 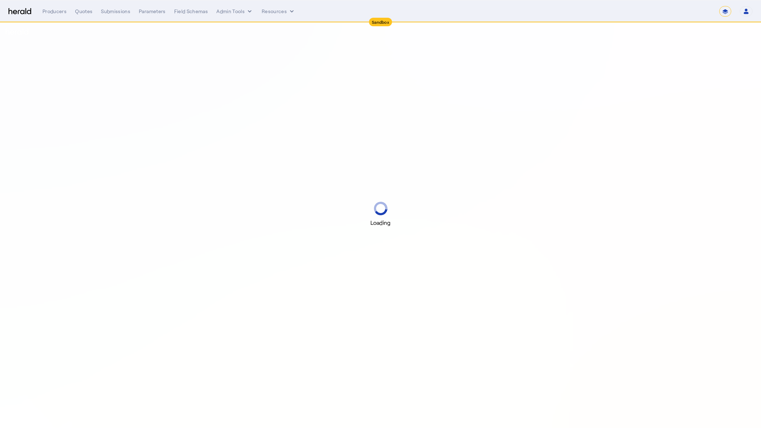 What do you see at coordinates (279, 11) in the screenshot?
I see `button: Resources dropdown menu` at bounding box center [279, 11].